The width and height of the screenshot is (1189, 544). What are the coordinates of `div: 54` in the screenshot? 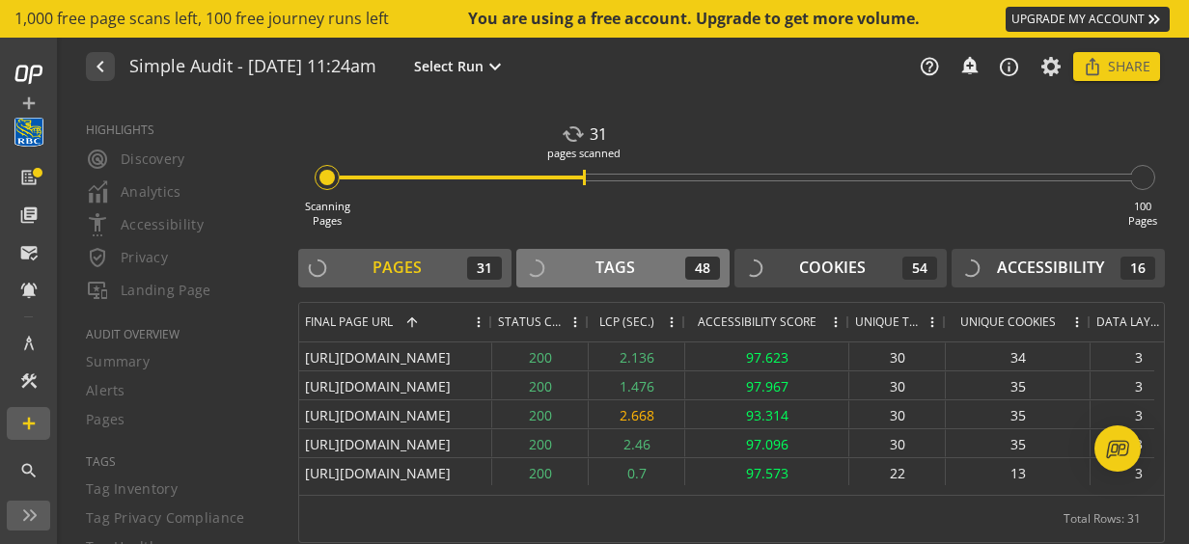 It's located at (920, 268).